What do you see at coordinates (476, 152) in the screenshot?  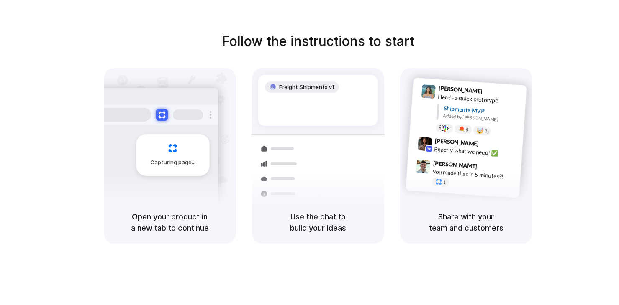 I see `div: Exactly what we need! ✅` at bounding box center [476, 152].